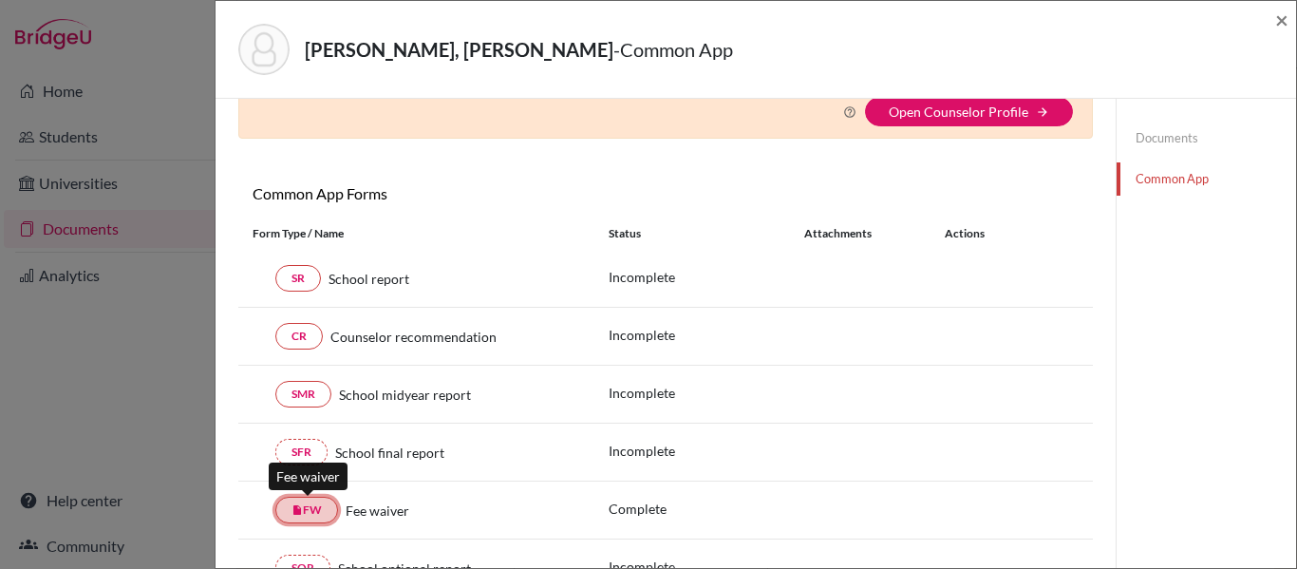 This screenshot has height=569, width=1297. What do you see at coordinates (452, 193) in the screenshot?
I see `h6: Common App Forms` at bounding box center [452, 193].